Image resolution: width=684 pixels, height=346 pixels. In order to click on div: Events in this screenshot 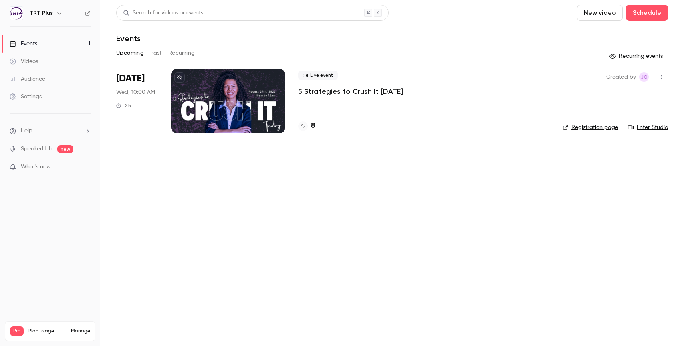, I will do `click(23, 44)`.